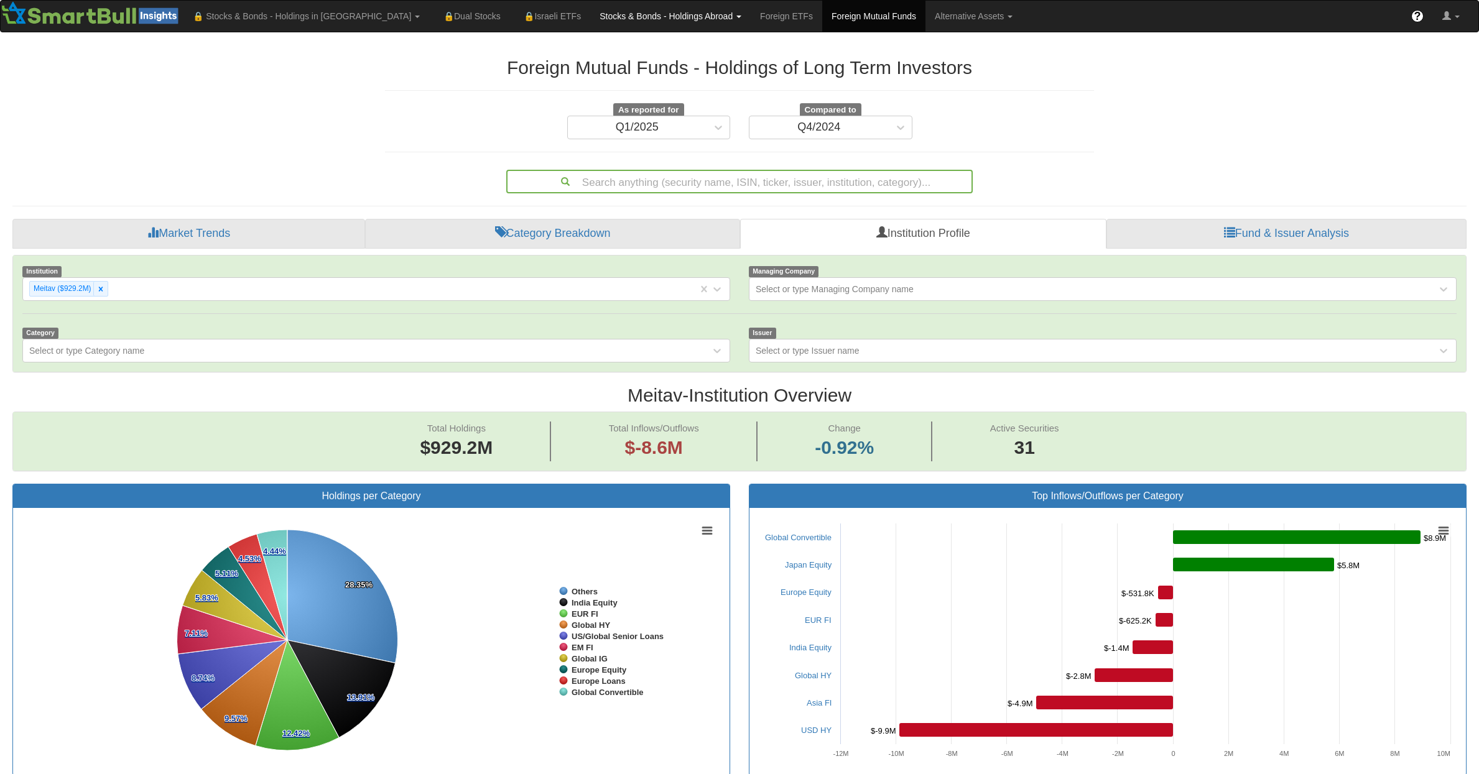  What do you see at coordinates (86, 351) in the screenshot?
I see `div: Select or type Category name` at bounding box center [86, 351].